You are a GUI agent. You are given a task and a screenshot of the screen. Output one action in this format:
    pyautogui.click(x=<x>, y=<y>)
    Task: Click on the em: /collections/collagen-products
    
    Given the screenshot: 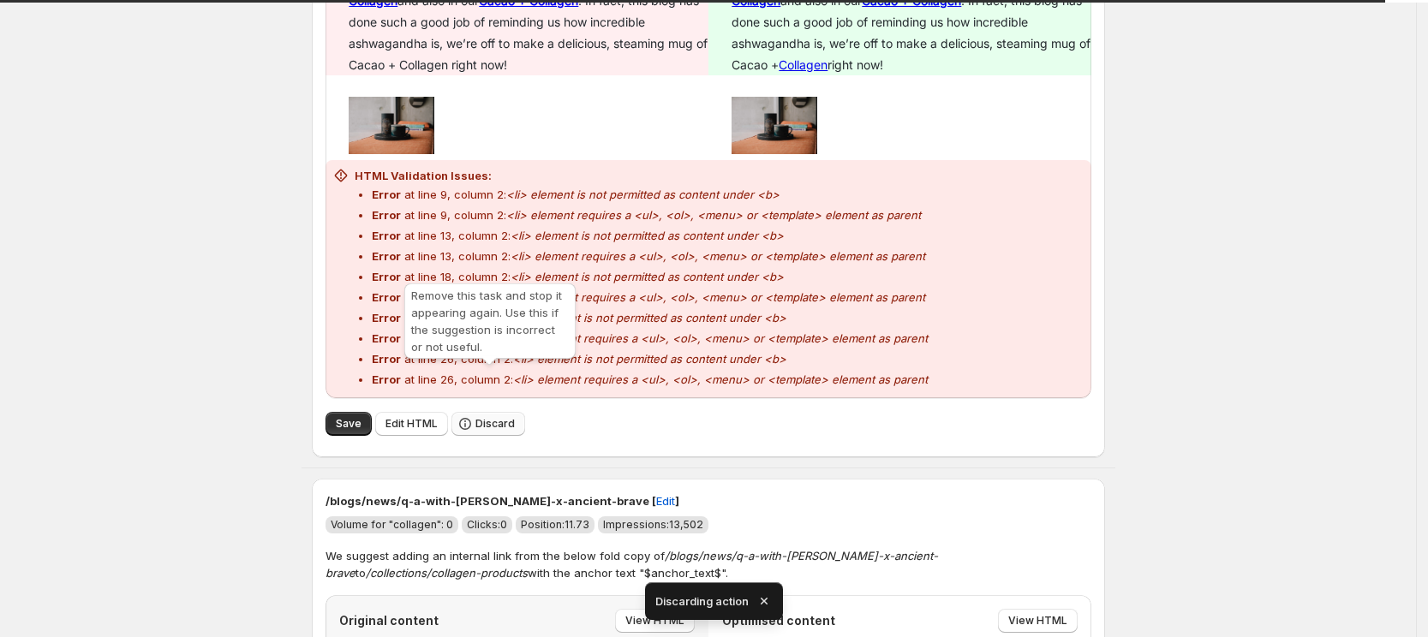 What is the action you would take?
    pyautogui.click(x=446, y=573)
    